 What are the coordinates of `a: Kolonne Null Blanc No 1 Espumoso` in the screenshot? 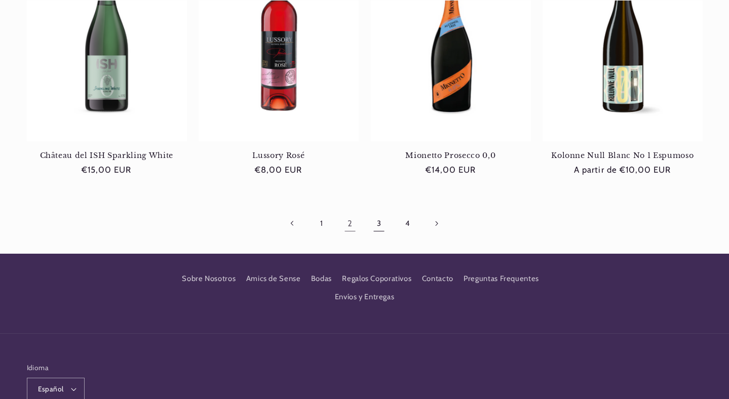 It's located at (623, 156).